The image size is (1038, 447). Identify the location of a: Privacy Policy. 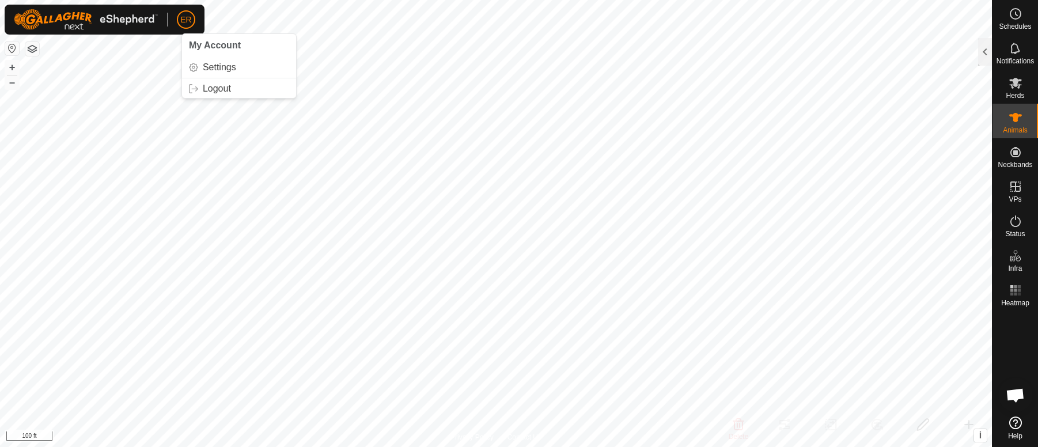
(472, 437).